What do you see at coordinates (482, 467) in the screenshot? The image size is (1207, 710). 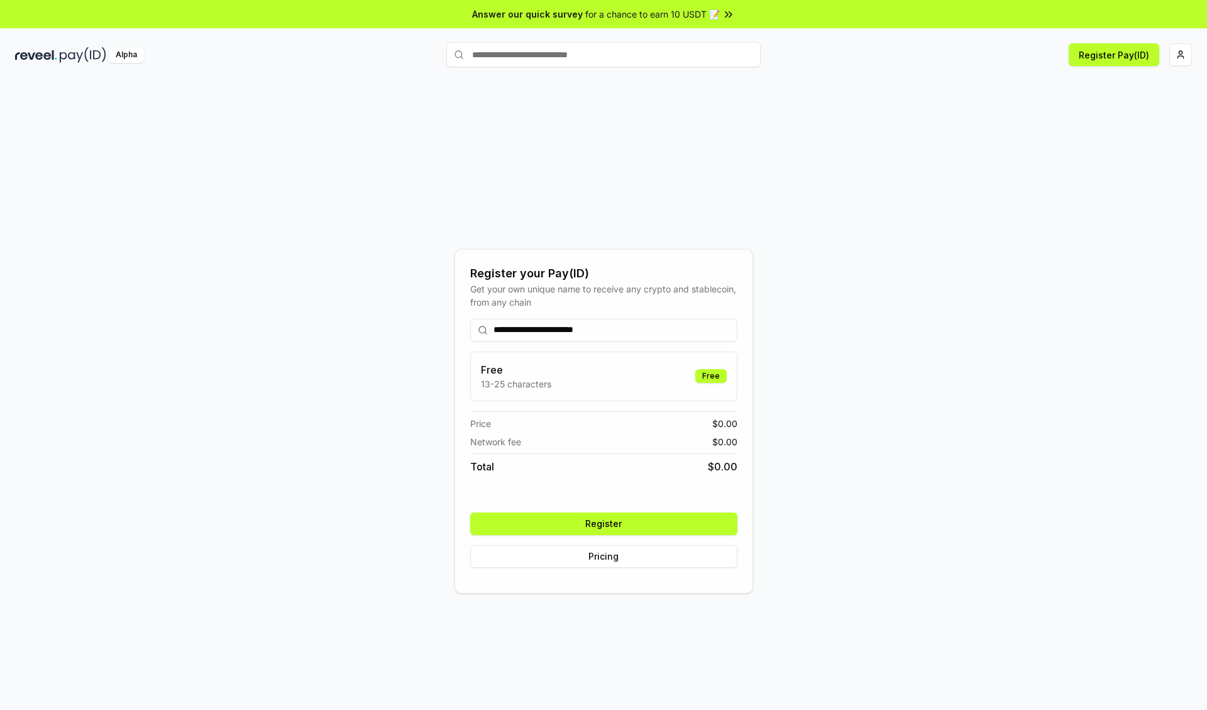 I see `span: Total` at bounding box center [482, 467].